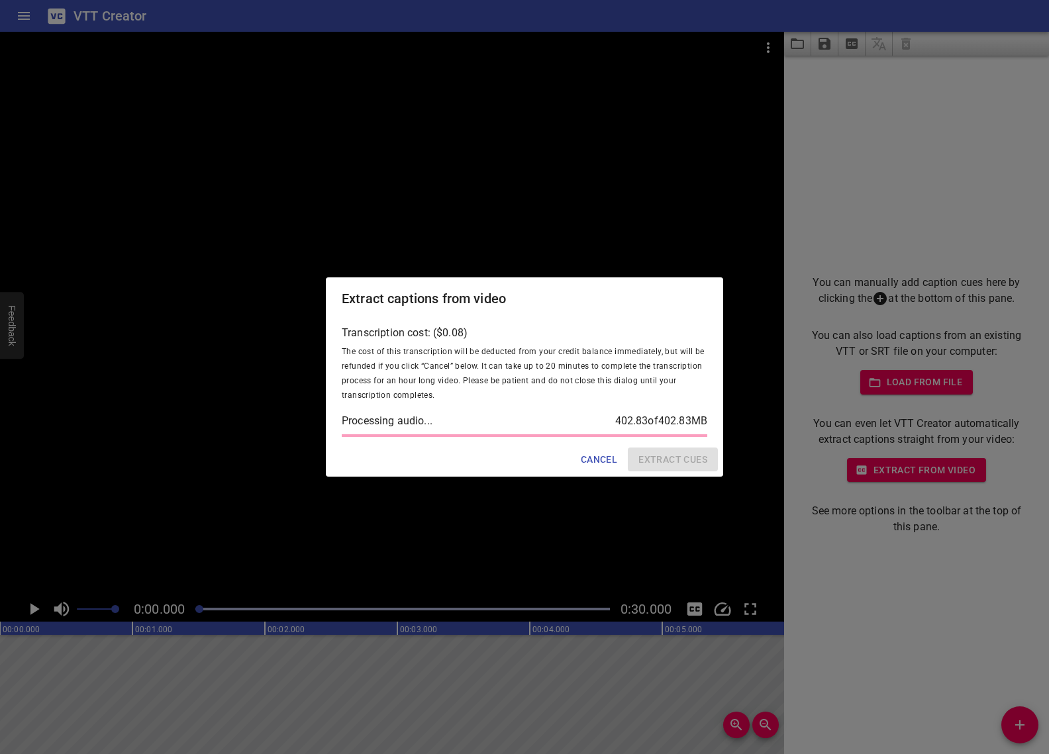  I want to click on p: Processing audio..., so click(476, 421).